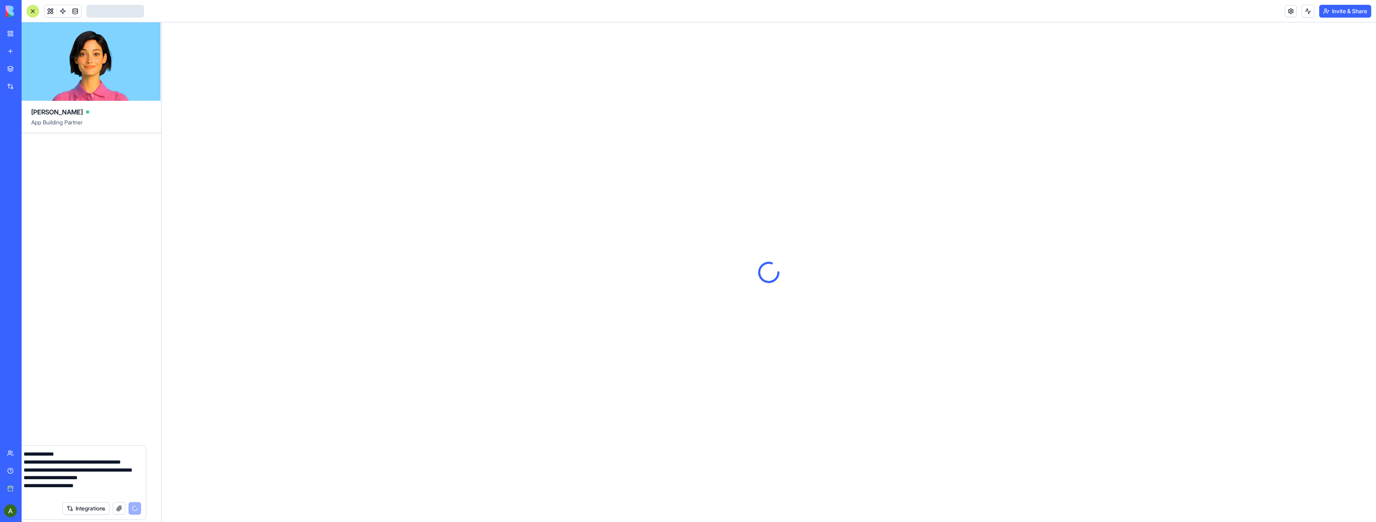  I want to click on span: App Building Partner, so click(91, 126).